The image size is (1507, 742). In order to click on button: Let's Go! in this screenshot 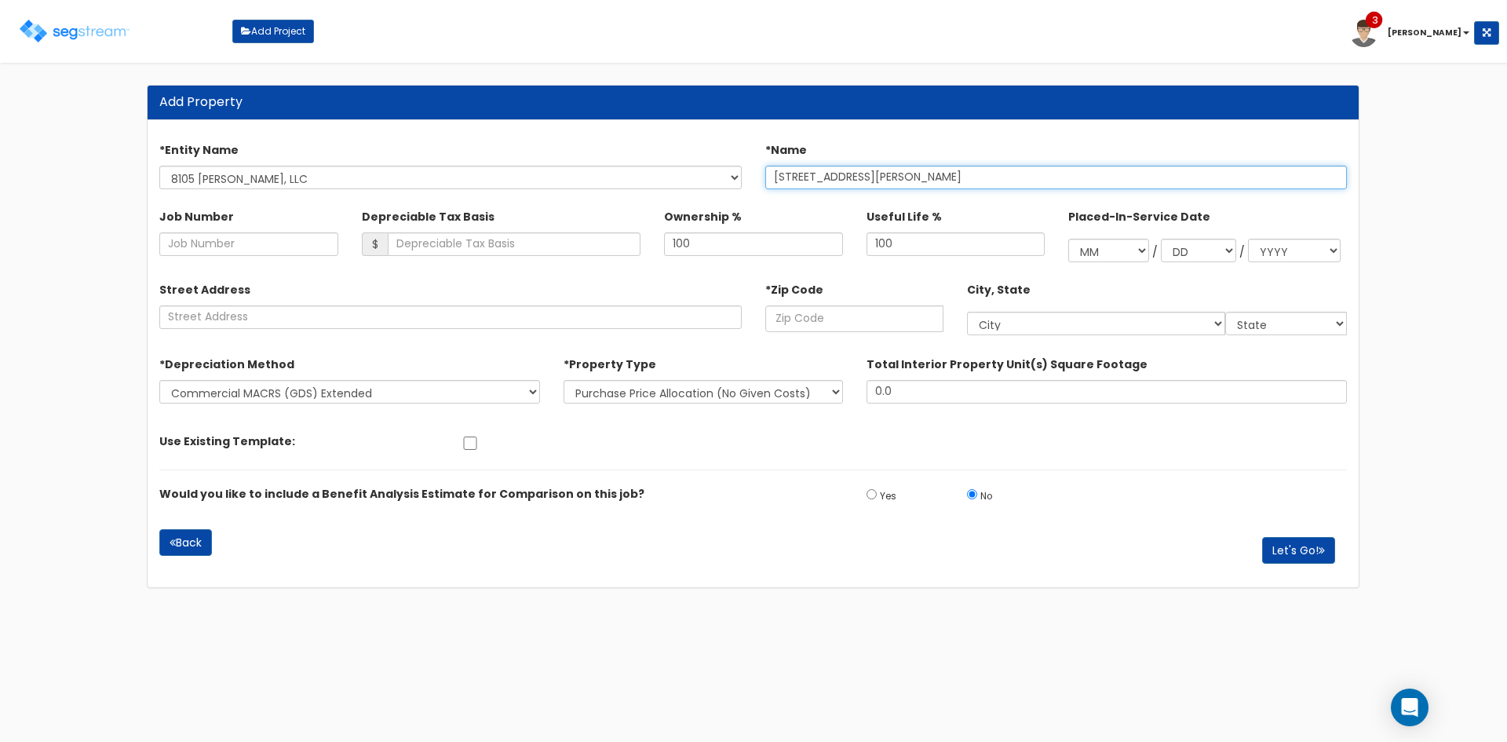, I will do `click(1299, 550)`.